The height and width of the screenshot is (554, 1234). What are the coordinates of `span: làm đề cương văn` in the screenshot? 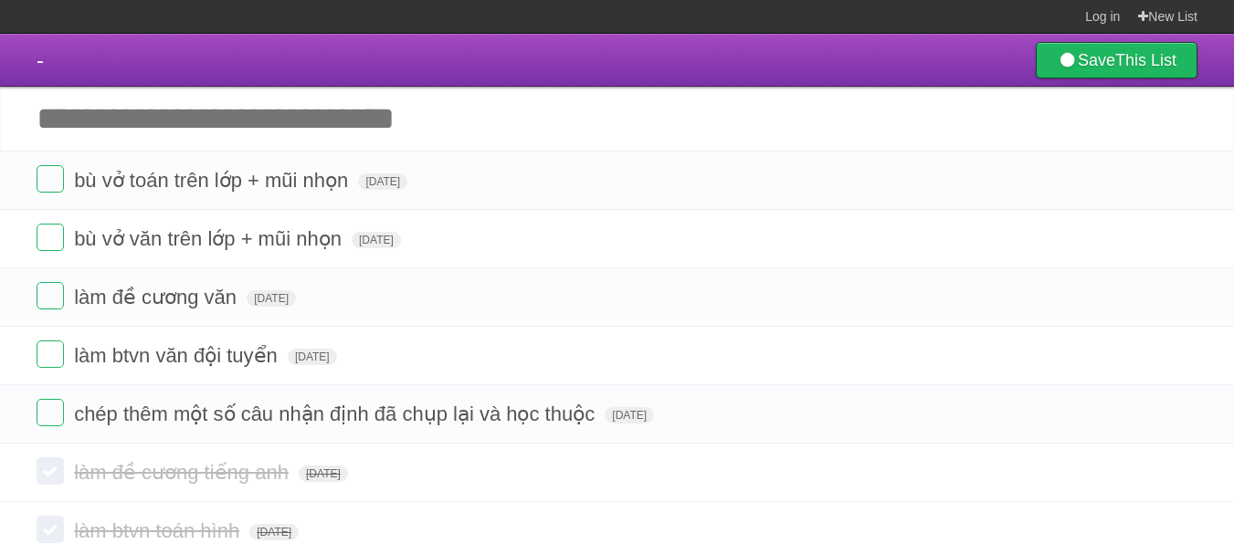 It's located at (157, 297).